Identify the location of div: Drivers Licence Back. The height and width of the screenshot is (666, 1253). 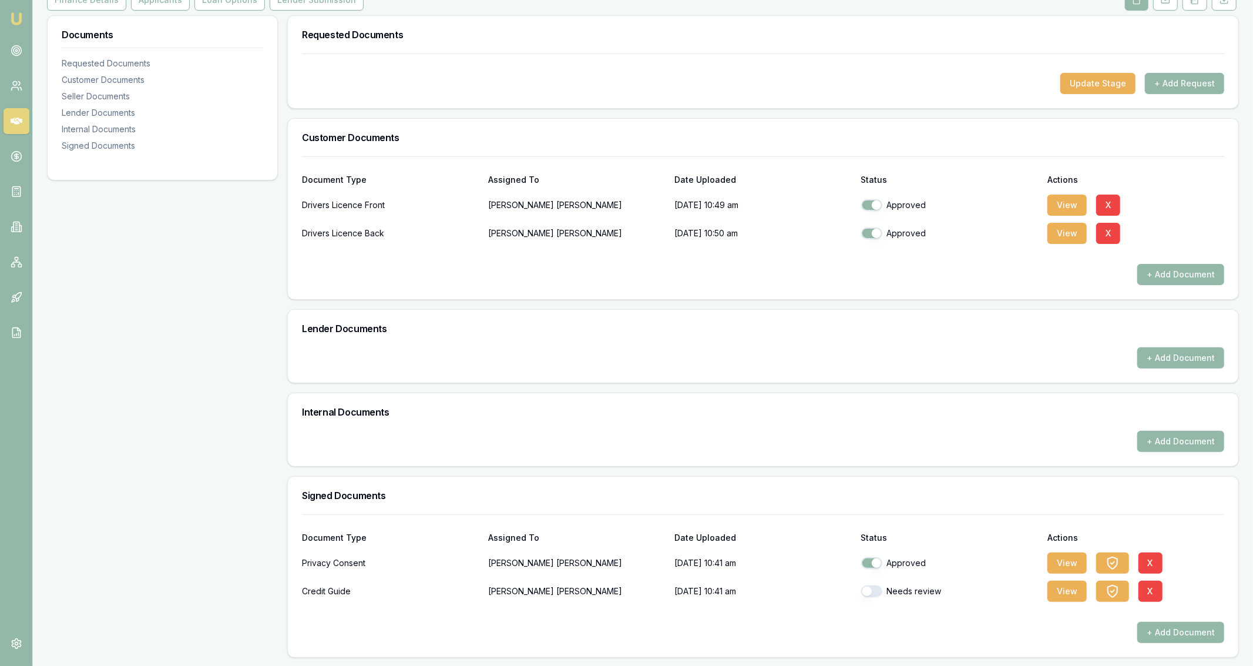
(390, 233).